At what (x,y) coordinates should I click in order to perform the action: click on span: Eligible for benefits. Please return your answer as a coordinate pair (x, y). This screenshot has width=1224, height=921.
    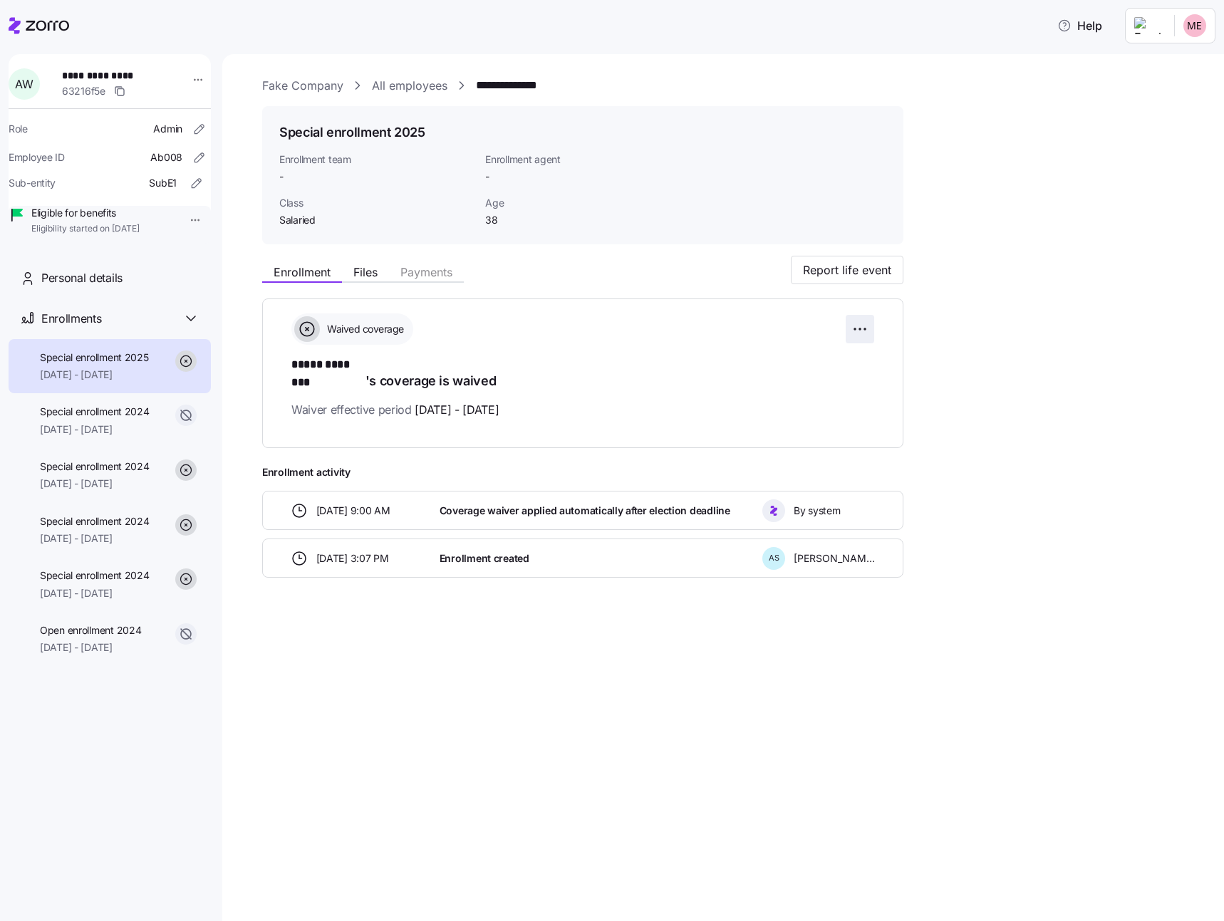
    Looking at the image, I should click on (86, 213).